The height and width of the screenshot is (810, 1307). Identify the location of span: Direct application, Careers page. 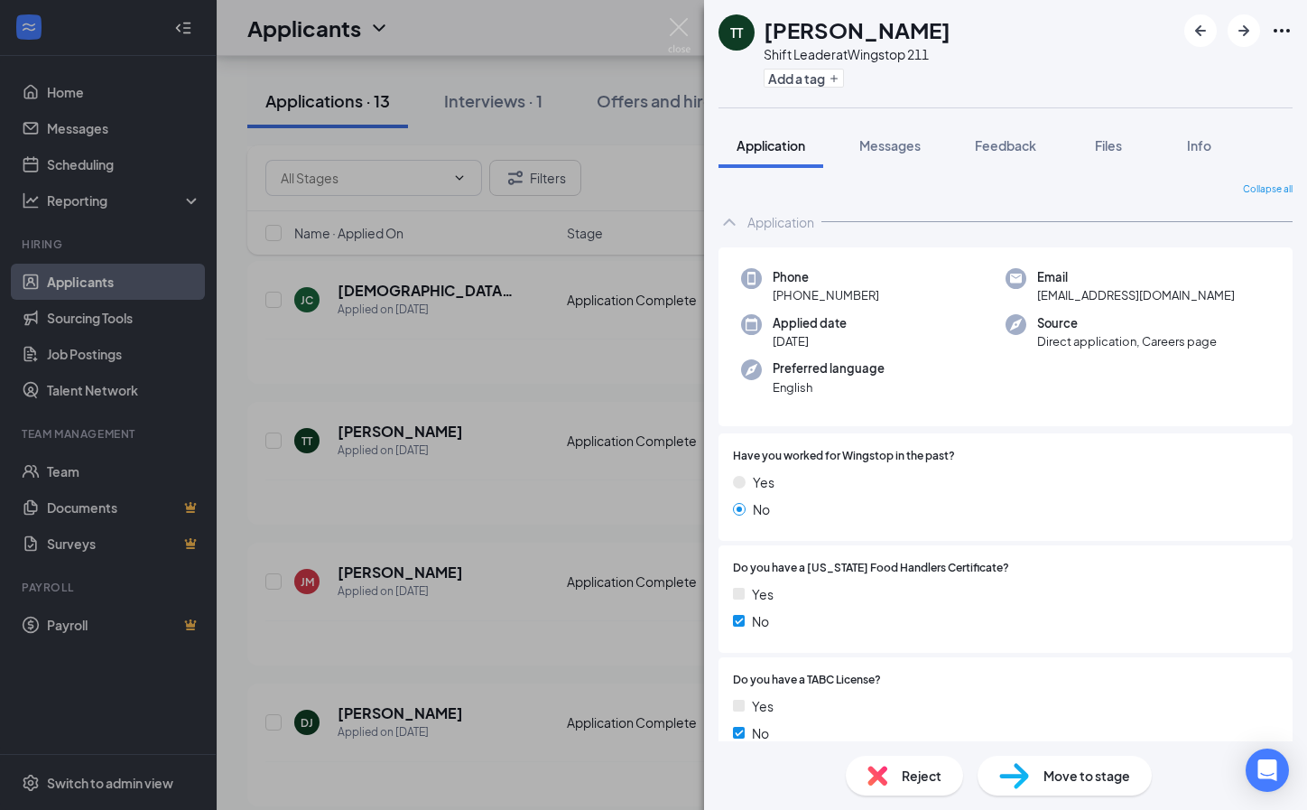
(1126, 341).